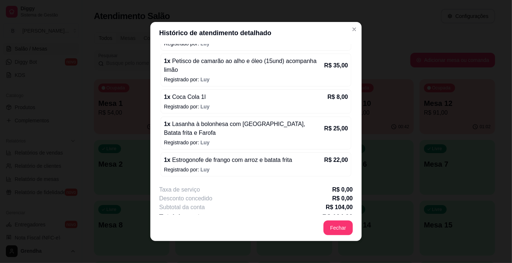 The height and width of the screenshot is (263, 512). What do you see at coordinates (188, 97) in the screenshot?
I see `span: Coca Cola 1l` at bounding box center [188, 97].